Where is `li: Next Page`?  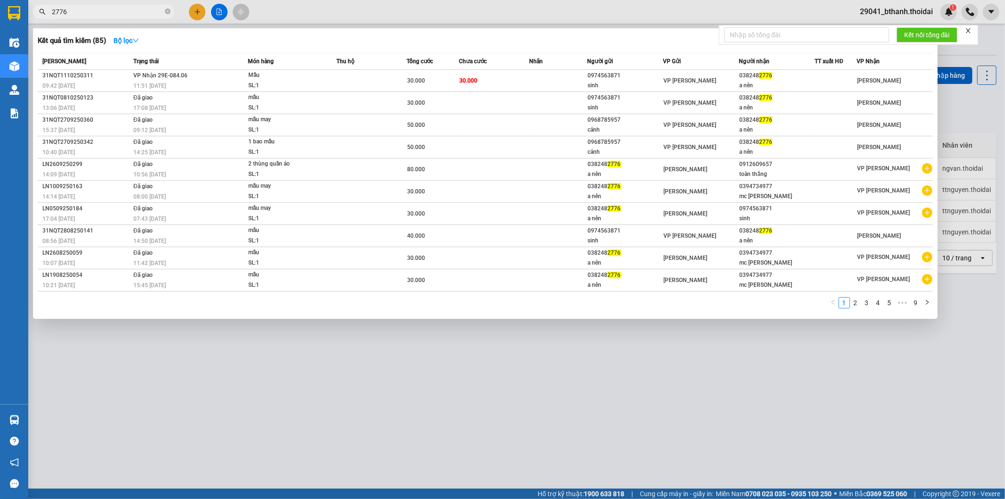 li: Next Page is located at coordinates (927, 302).